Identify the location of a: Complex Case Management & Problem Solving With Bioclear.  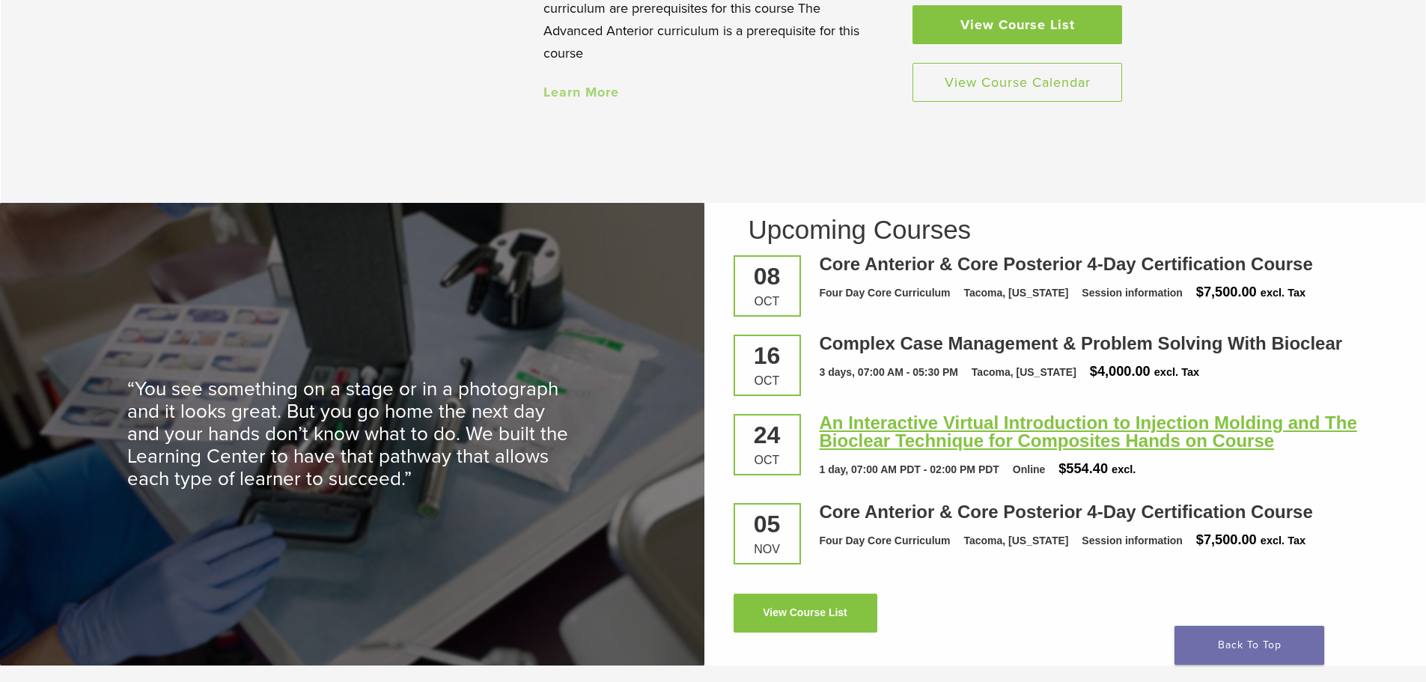
(1081, 343).